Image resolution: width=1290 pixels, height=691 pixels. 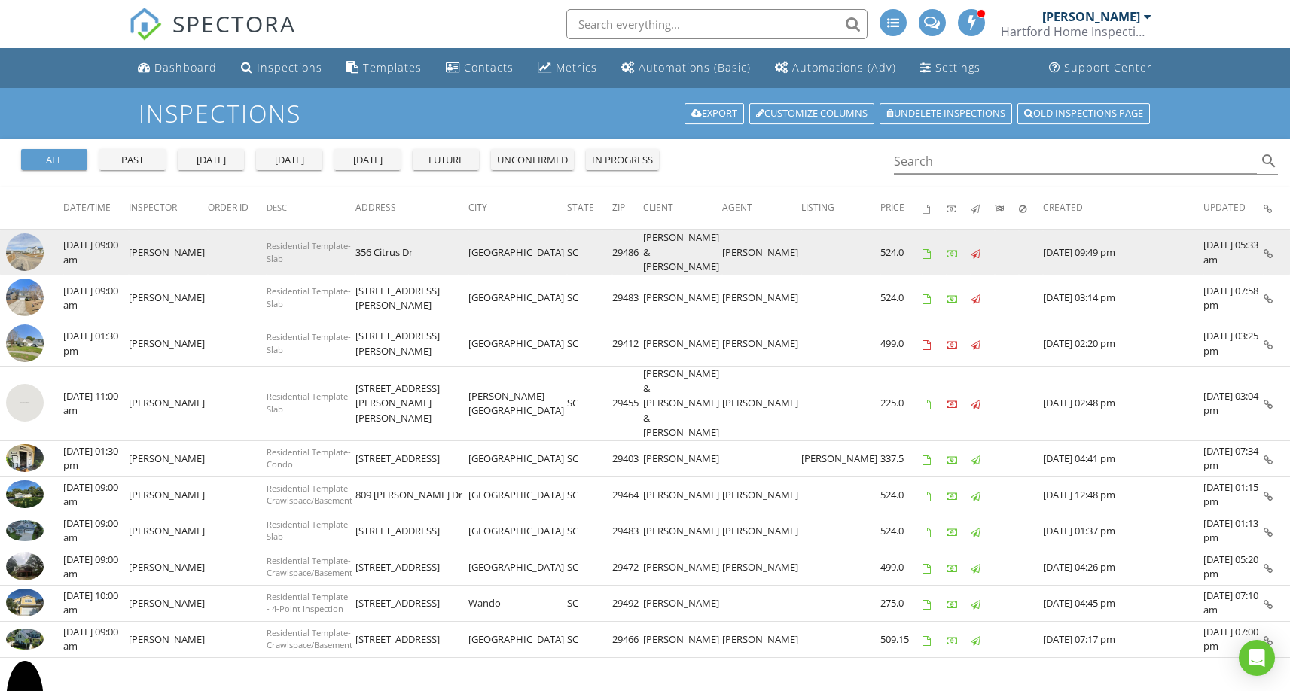 I want to click on th: State: Not sorted., so click(x=590, y=208).